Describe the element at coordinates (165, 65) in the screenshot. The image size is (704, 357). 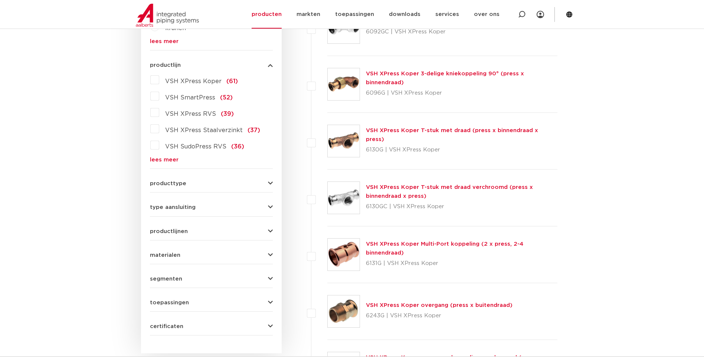
I see `span: productlijn` at that location.